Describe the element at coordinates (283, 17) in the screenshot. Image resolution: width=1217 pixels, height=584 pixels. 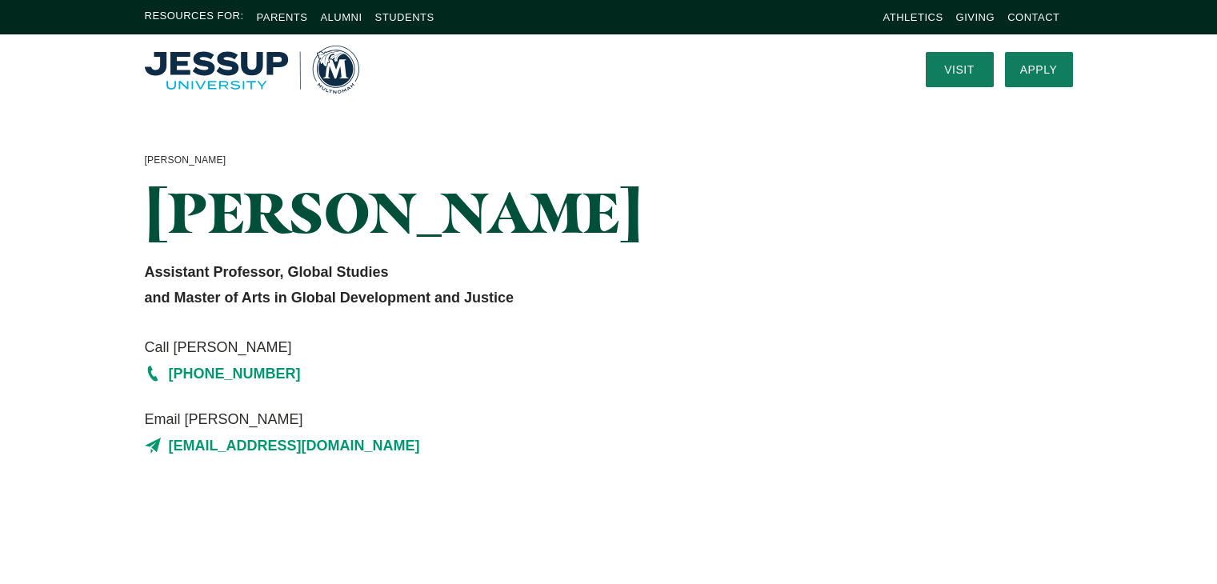
I see `a: Parents` at that location.